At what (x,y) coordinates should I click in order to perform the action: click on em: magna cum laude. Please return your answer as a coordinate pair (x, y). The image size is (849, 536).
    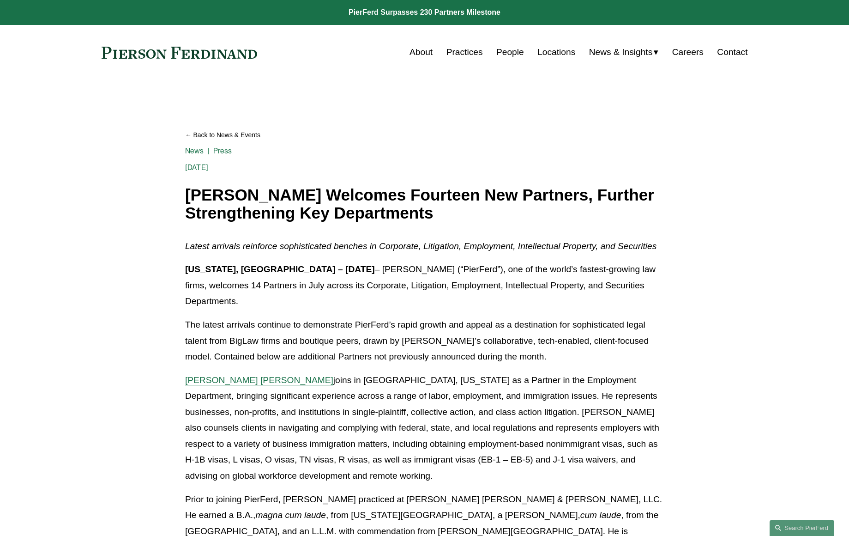
    Looking at the image, I should click on (290, 514).